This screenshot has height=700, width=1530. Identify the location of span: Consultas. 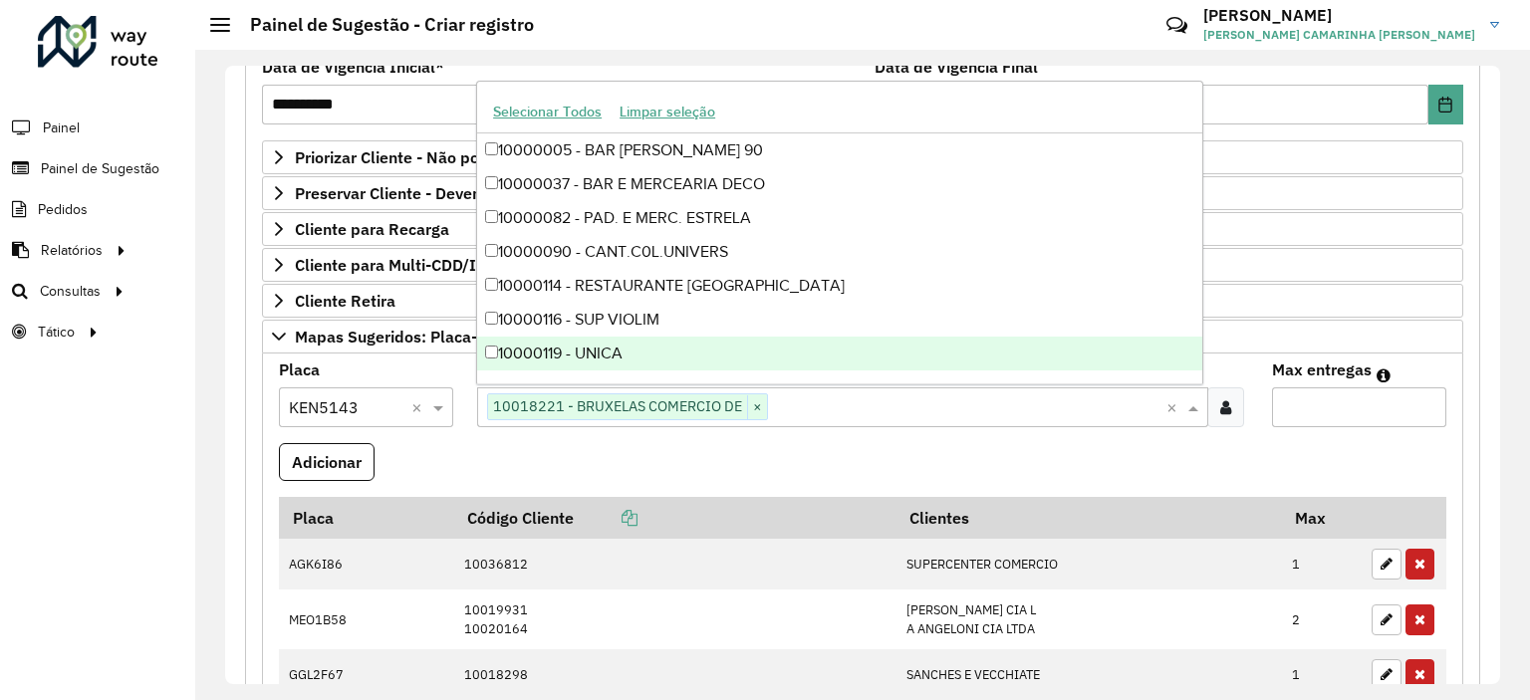
(70, 291).